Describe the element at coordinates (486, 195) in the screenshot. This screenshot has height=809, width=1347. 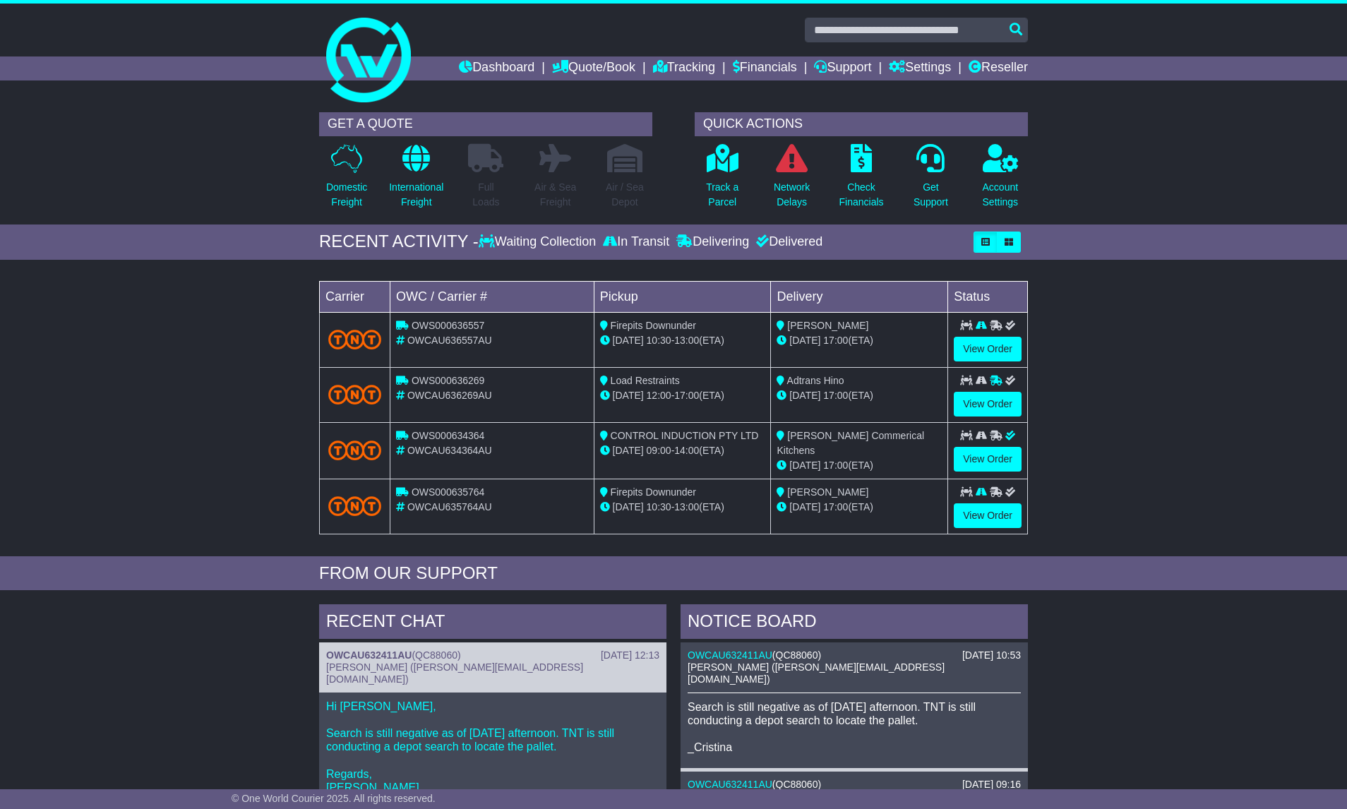
I see `p: Full Loads` at that location.